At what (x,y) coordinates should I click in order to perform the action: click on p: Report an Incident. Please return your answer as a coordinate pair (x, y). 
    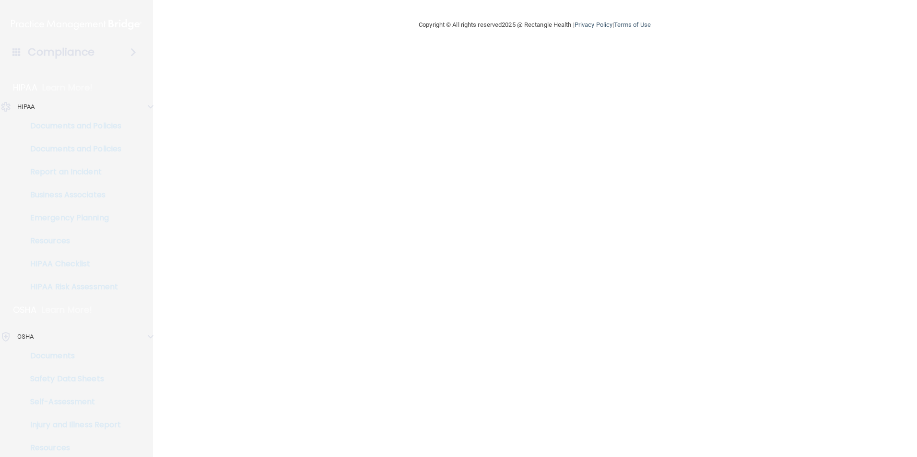
    Looking at the image, I should click on (71, 172).